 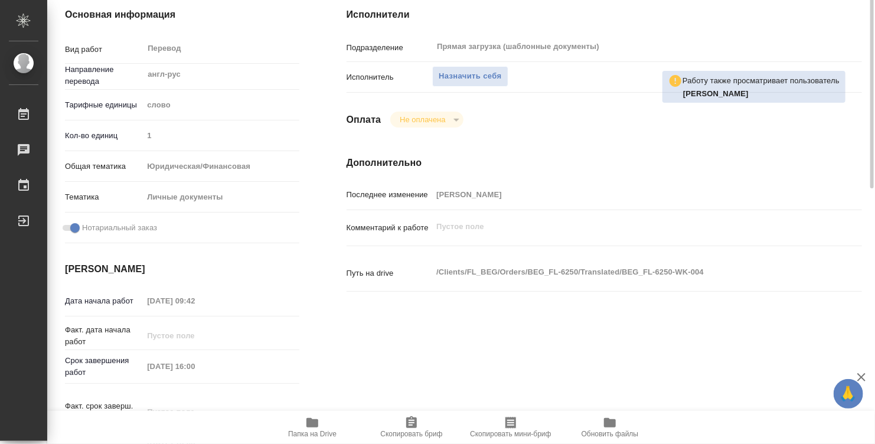 What do you see at coordinates (510, 434) in the screenshot?
I see `span: Скопировать мини-бриф` at bounding box center [510, 434].